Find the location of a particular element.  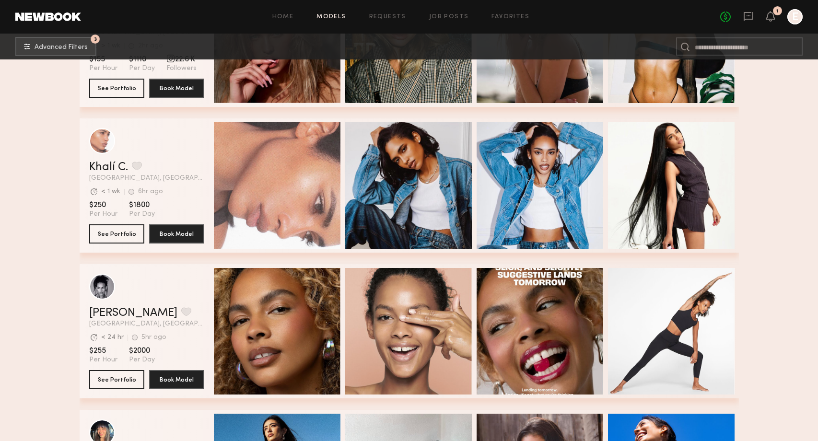

div: 1 is located at coordinates (777, 11).